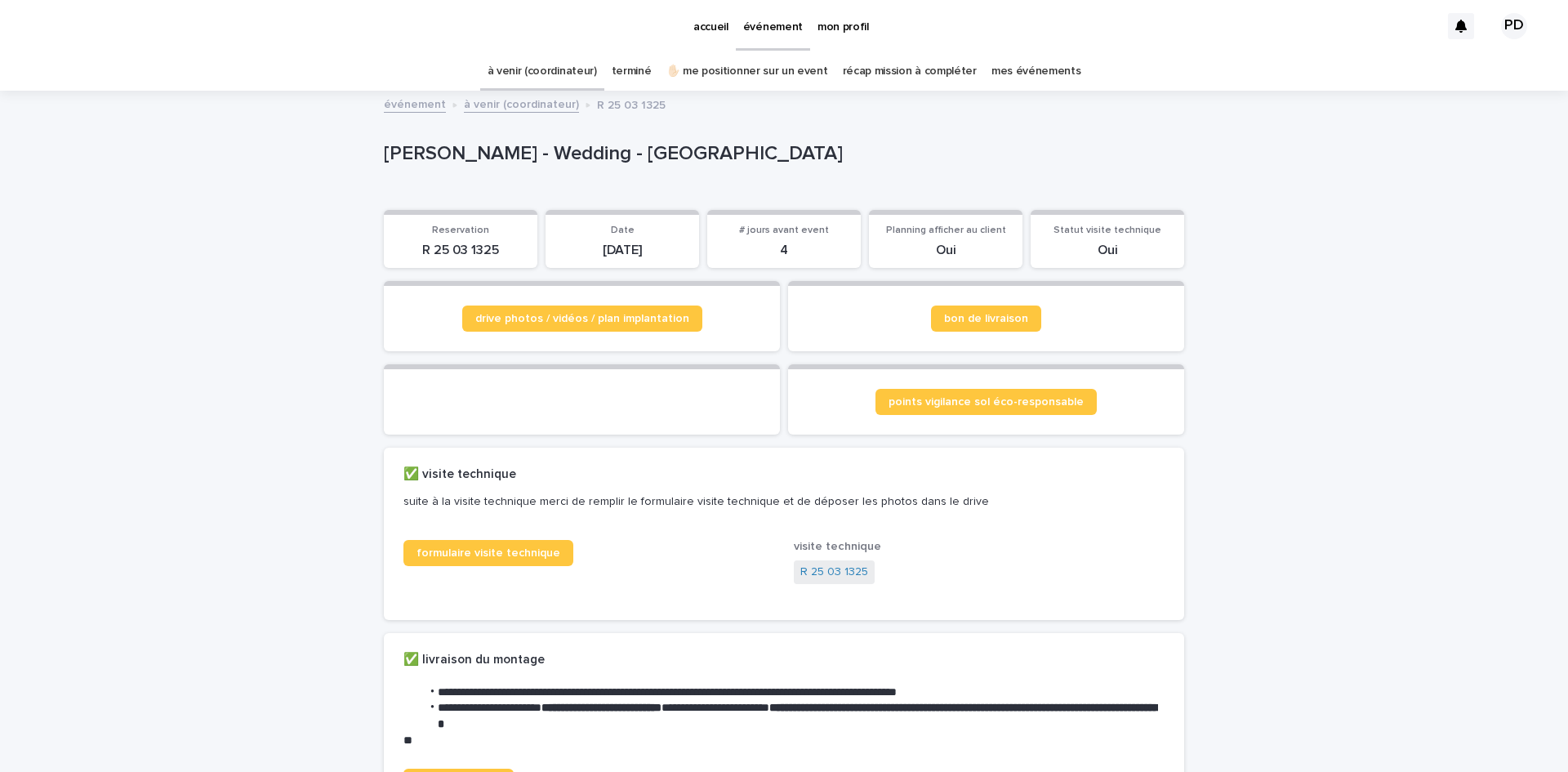  I want to click on span: Planning afficher au client, so click(946, 230).